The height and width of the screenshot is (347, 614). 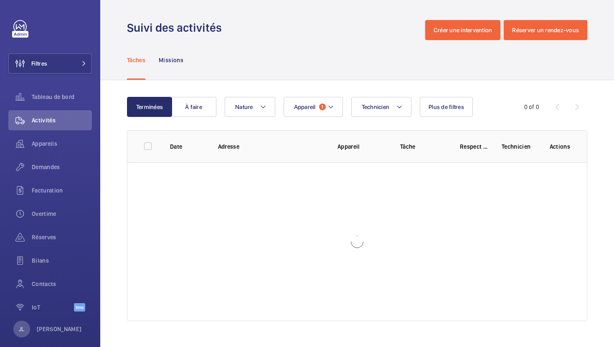 What do you see at coordinates (244, 107) in the screenshot?
I see `span: Nature` at bounding box center [244, 107].